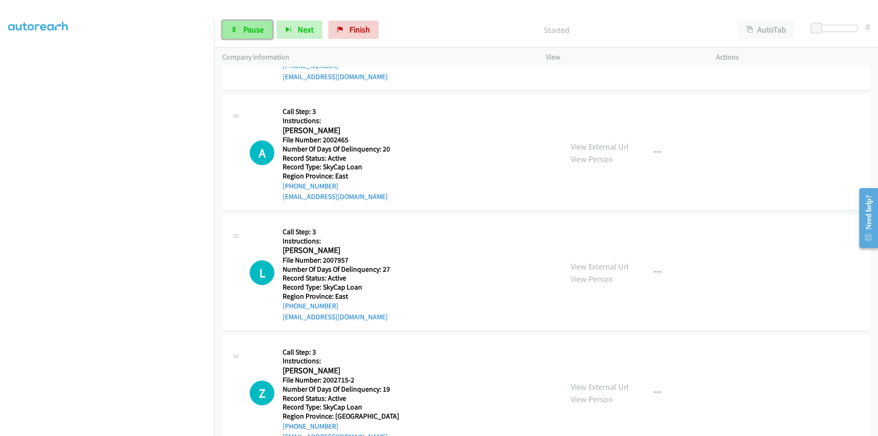 The height and width of the screenshot is (436, 878). I want to click on h5: File Number: 2007957, so click(336, 260).